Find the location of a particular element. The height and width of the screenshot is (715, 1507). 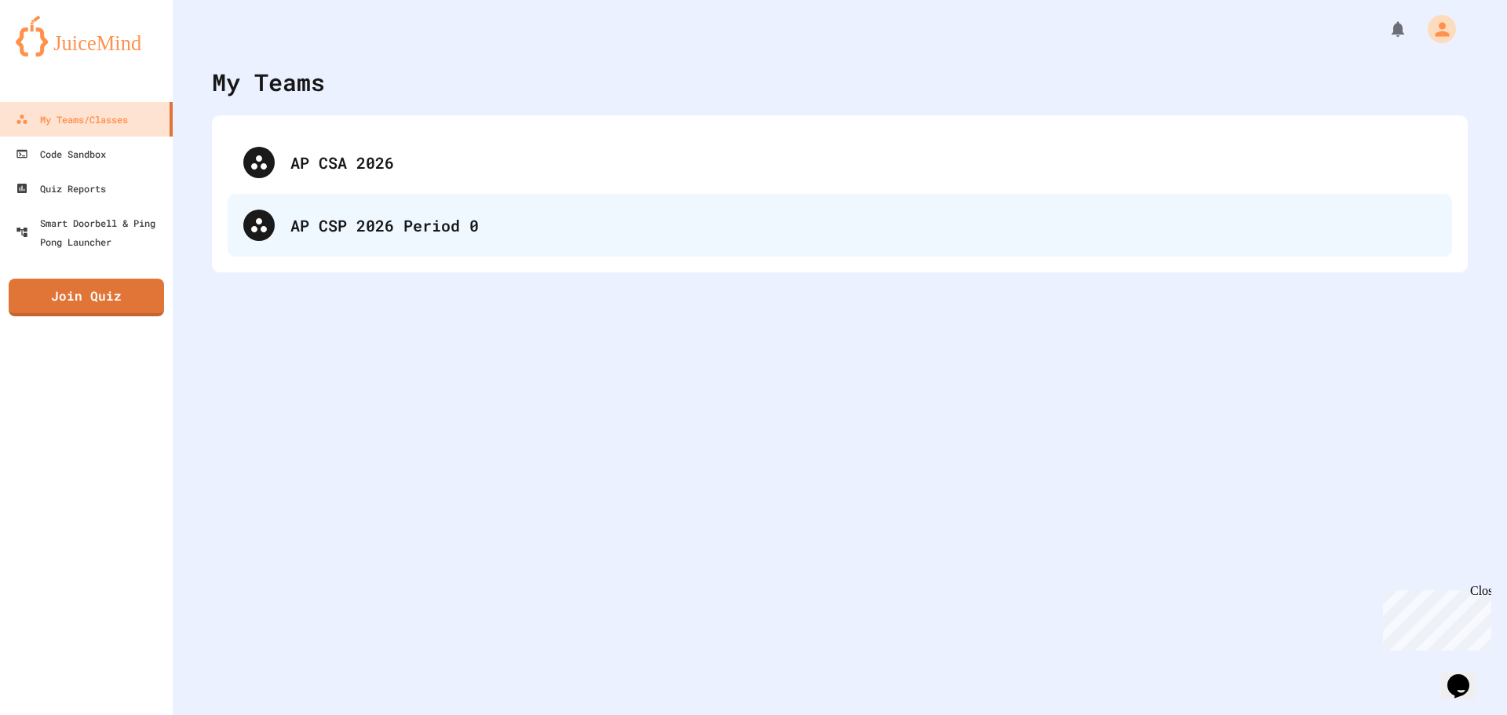

div: Smart Doorbell & Ping Pong Launcher is located at coordinates (91, 232).